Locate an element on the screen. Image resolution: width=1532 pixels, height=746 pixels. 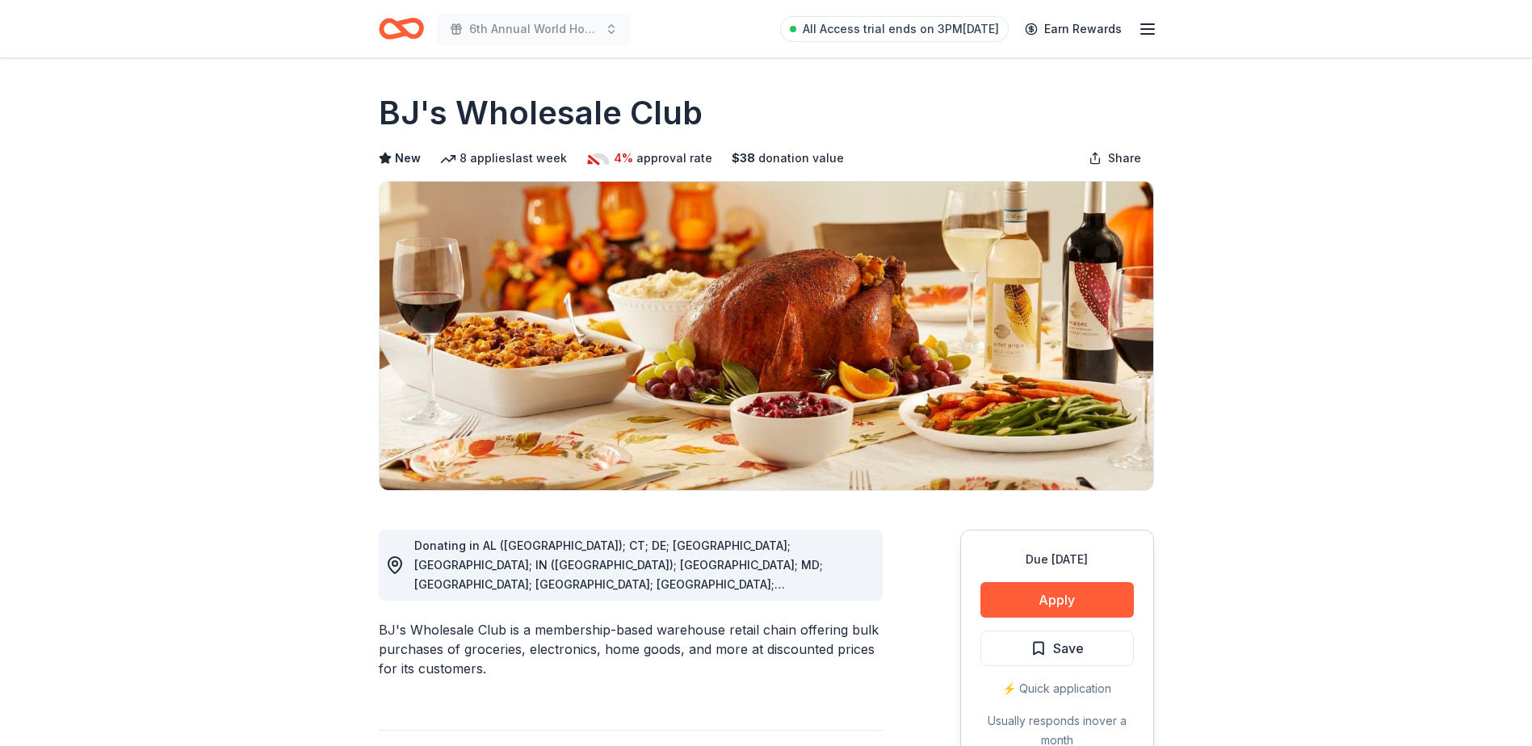
span: 6th Annual World Homeless Day is located at coordinates (534, 29).